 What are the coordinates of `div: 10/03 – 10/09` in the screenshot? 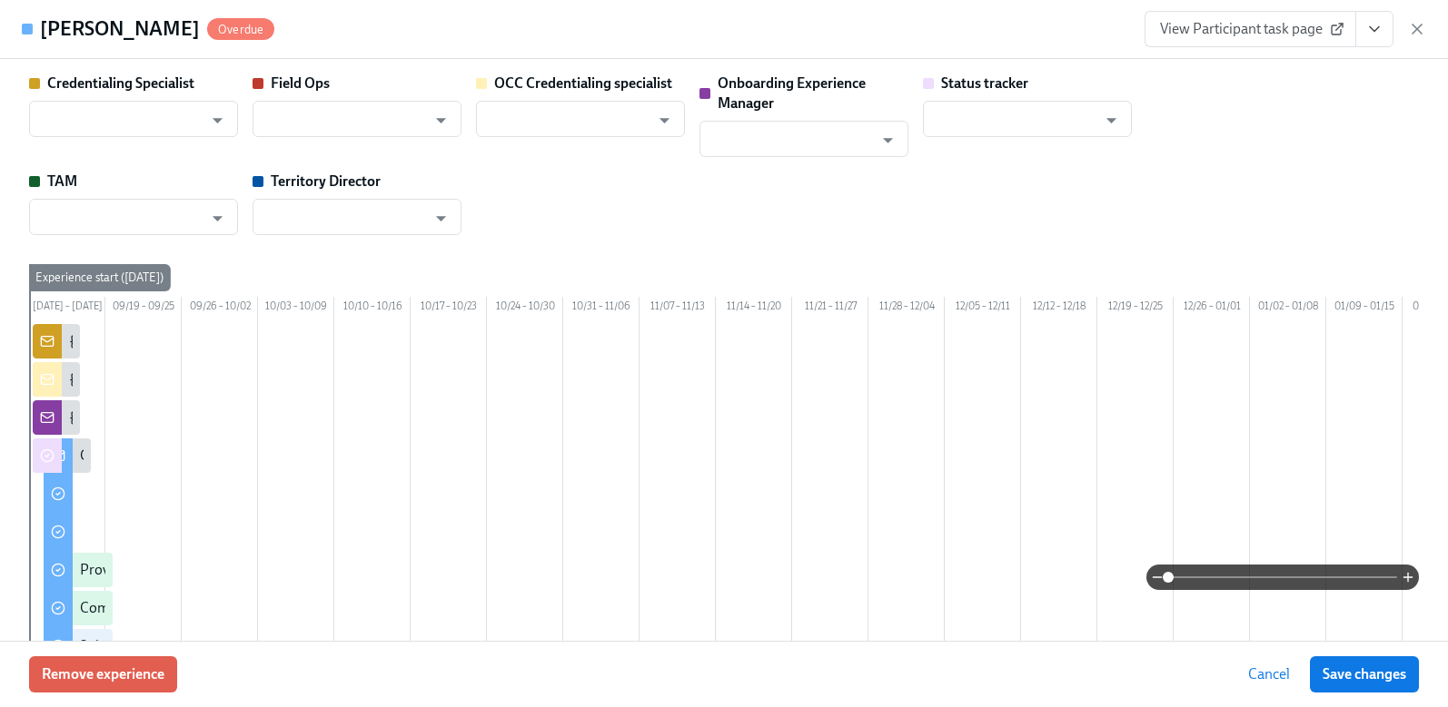 It's located at (296, 309).